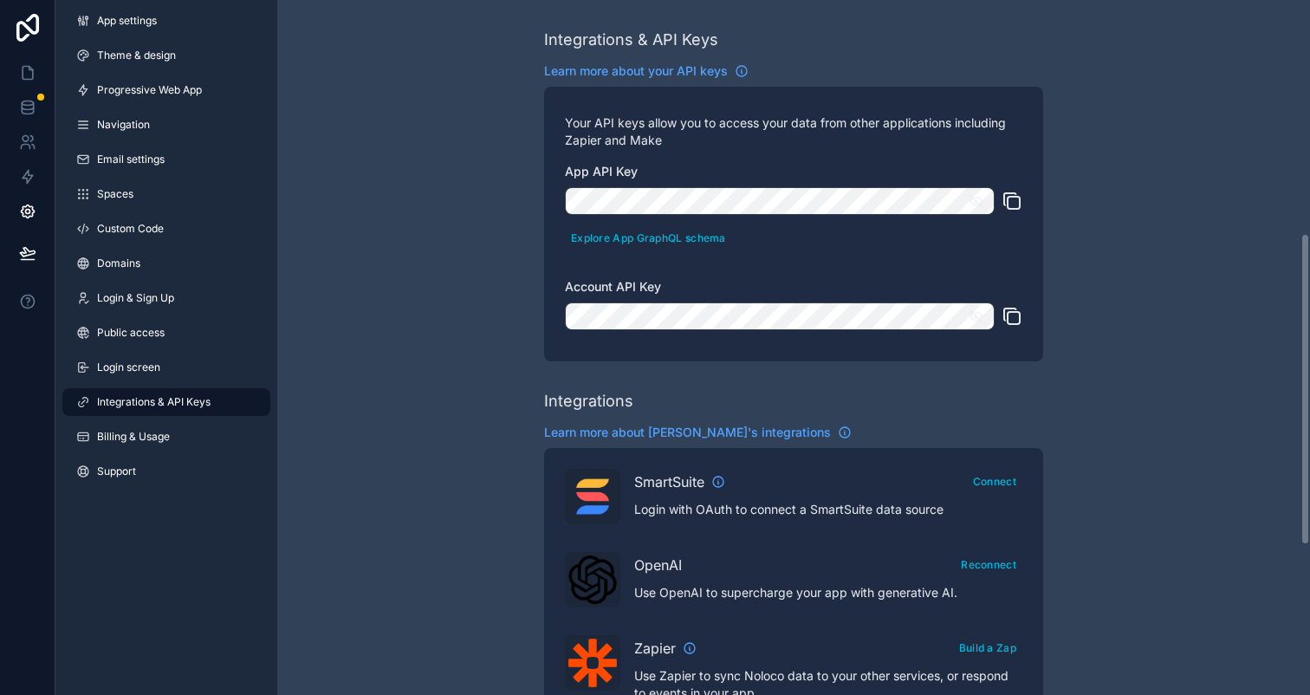 This screenshot has height=695, width=1310. What do you see at coordinates (166, 402) in the screenshot?
I see `a: Integrations & API Keys` at bounding box center [166, 402].